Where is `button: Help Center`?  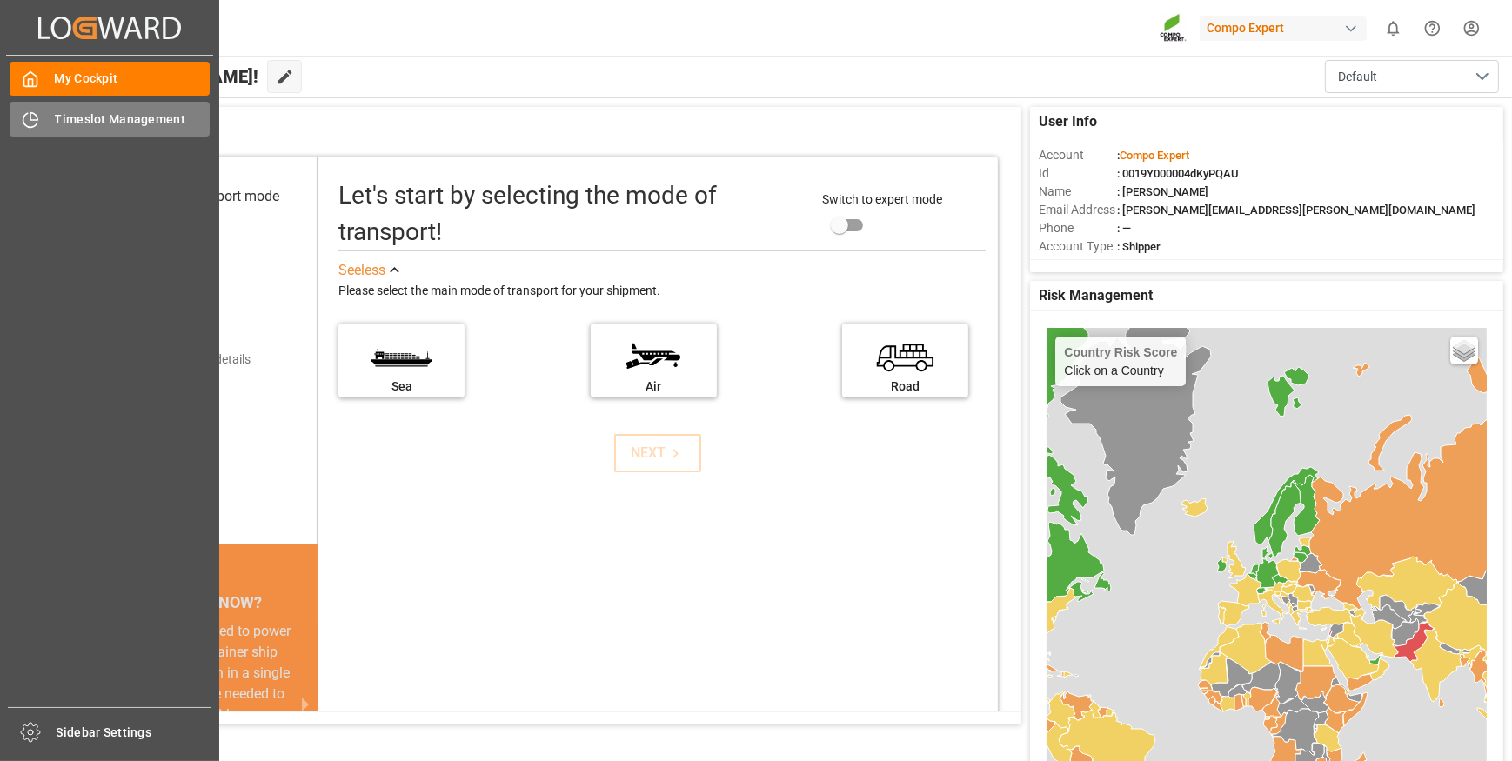 button: Help Center is located at coordinates (1432, 28).